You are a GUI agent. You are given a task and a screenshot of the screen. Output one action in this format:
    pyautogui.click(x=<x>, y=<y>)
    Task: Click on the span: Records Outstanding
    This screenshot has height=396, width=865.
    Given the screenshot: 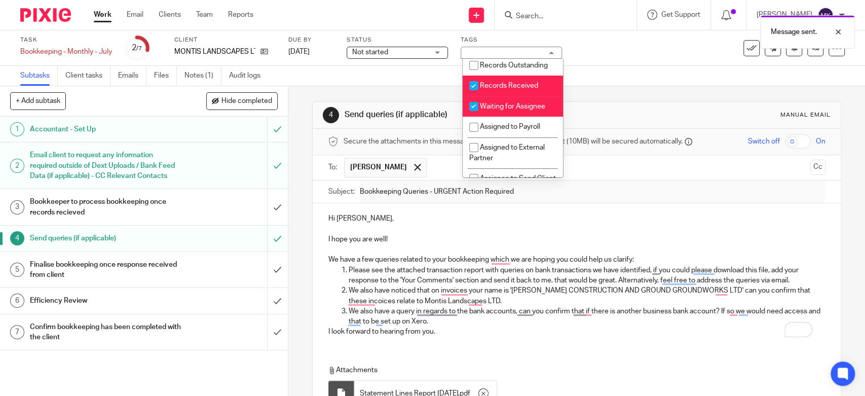 What is the action you would take?
    pyautogui.click(x=514, y=65)
    